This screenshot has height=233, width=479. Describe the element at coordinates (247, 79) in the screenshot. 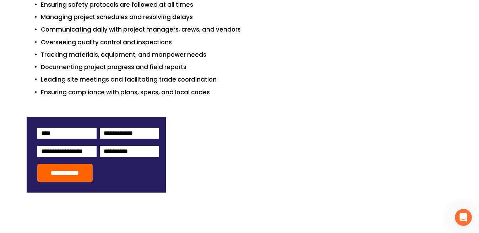

I see `p: Leading site meetings and facilitating trade coordination` at that location.